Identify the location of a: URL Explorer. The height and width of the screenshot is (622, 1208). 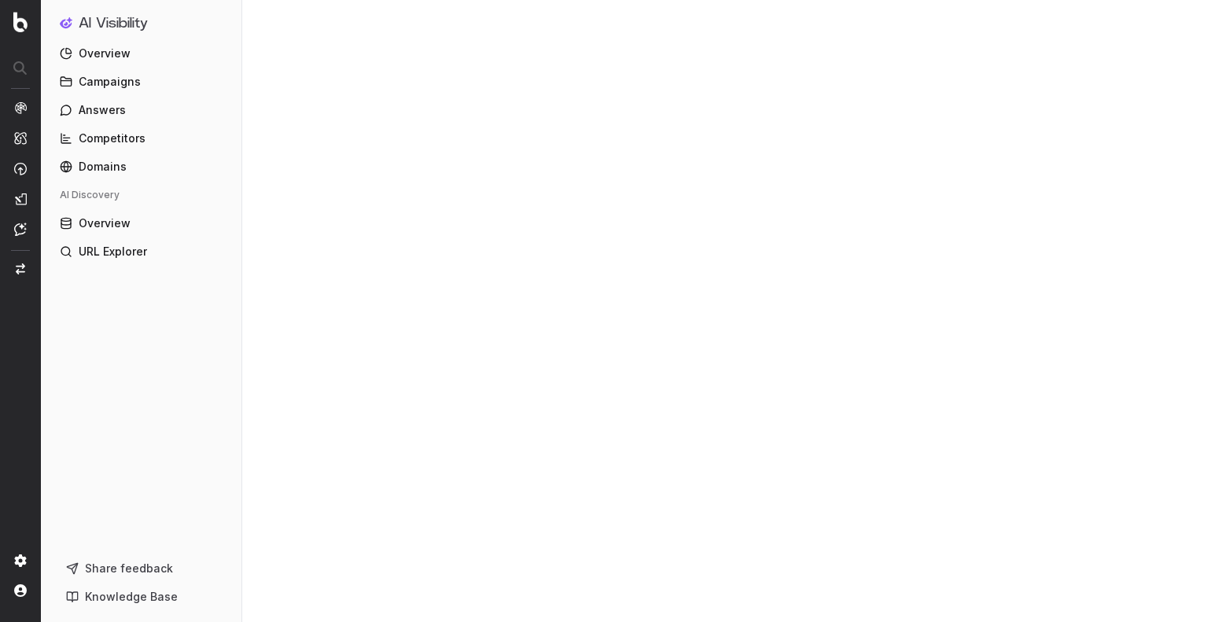
(141, 252).